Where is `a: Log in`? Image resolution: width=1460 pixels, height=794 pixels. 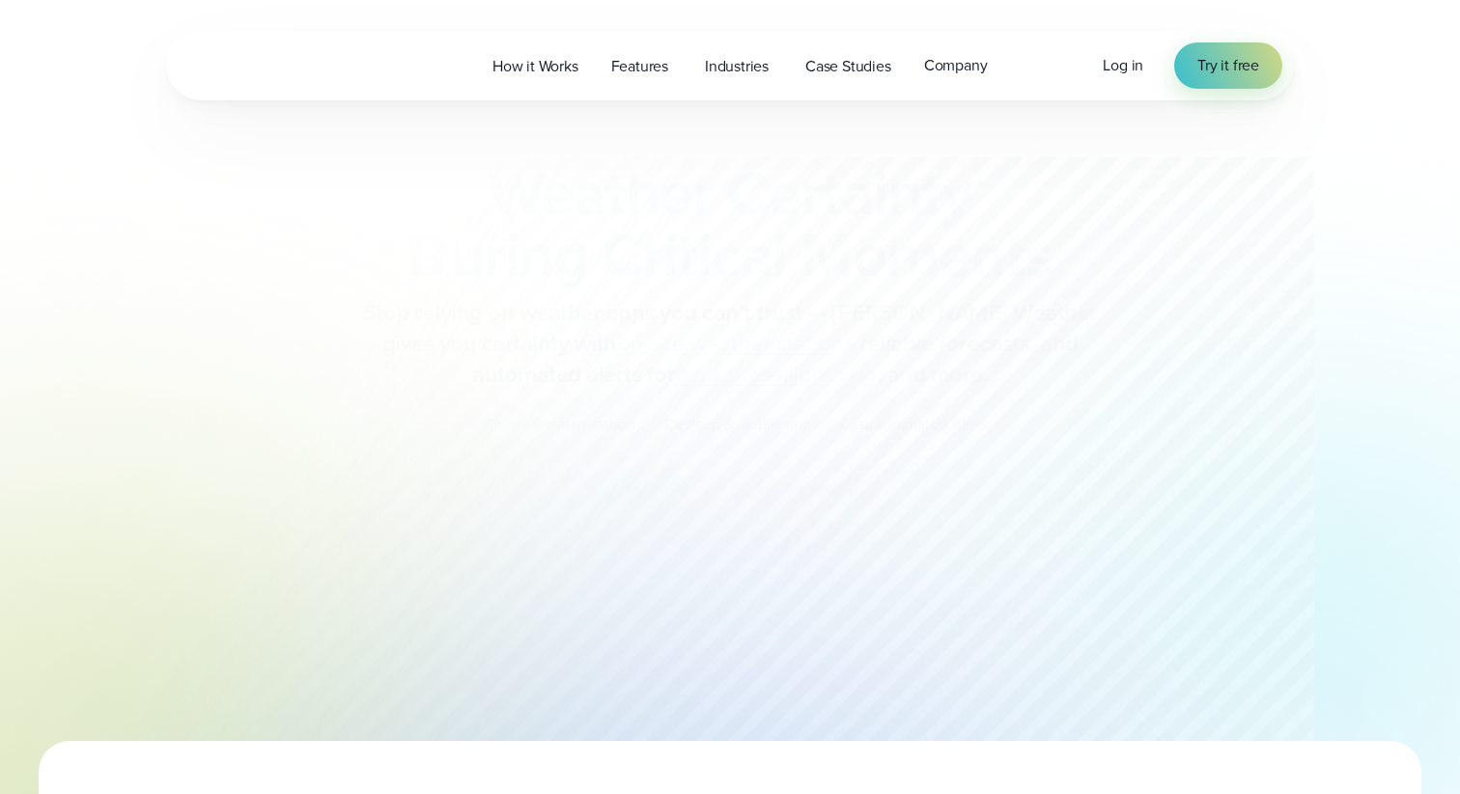
a: Log in is located at coordinates (1123, 66).